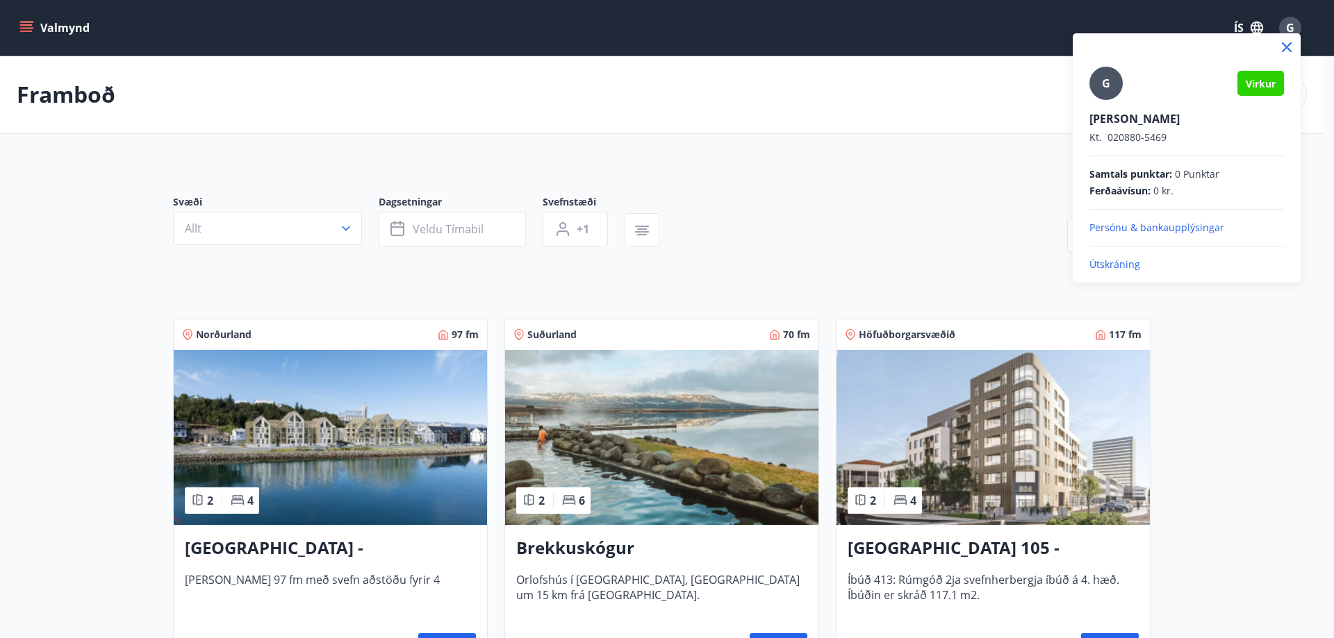  What do you see at coordinates (1197, 174) in the screenshot?
I see `span: 0 Punktar` at bounding box center [1197, 174].